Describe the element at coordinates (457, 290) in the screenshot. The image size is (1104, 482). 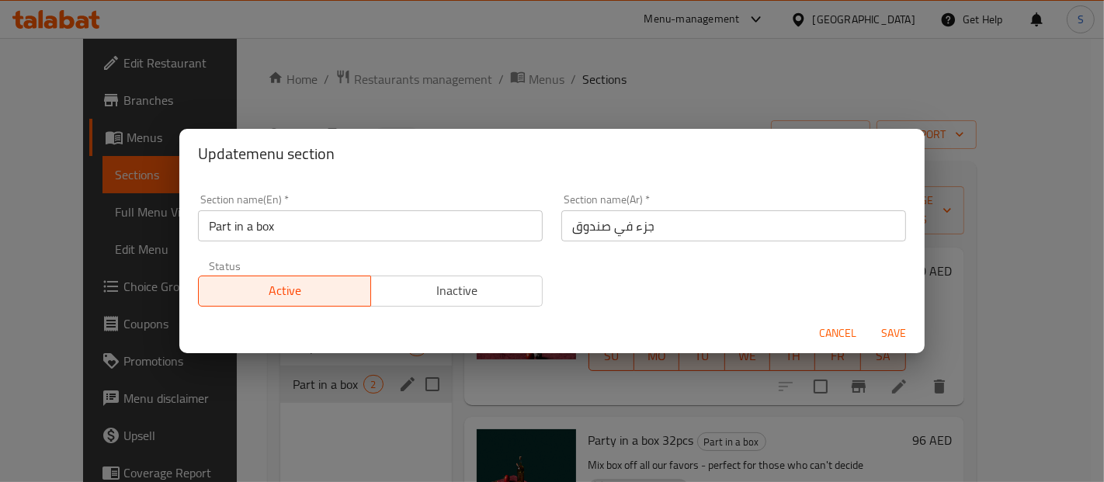
I see `span: Inactive` at that location.